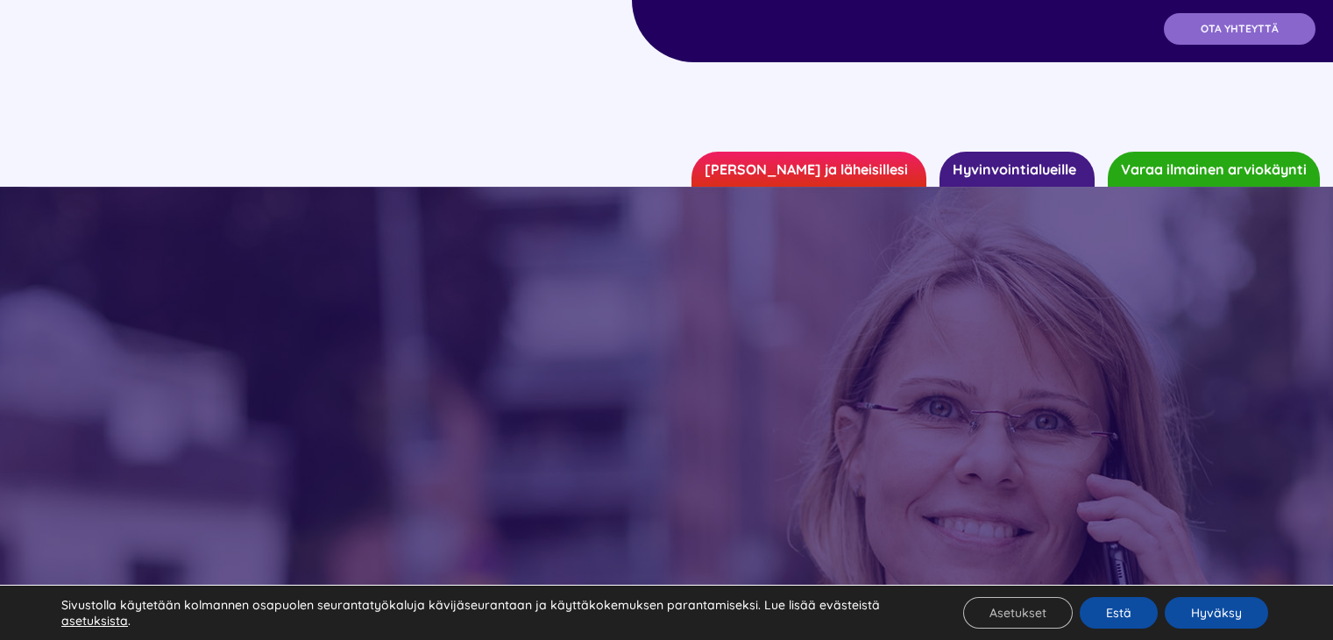 The height and width of the screenshot is (640, 1333). What do you see at coordinates (1017, 169) in the screenshot?
I see `a: Hyvinvointialueille` at bounding box center [1017, 169].